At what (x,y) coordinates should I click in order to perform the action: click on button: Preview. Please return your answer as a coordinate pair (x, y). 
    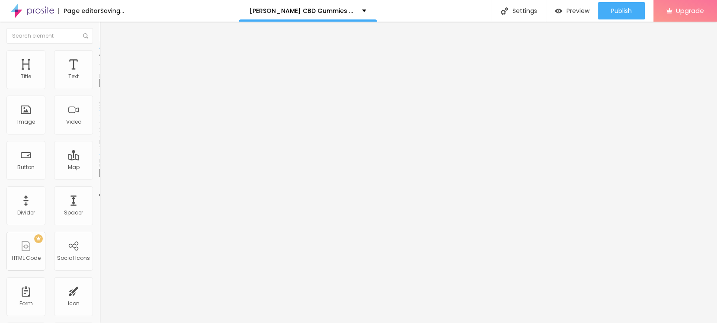
    Looking at the image, I should click on (572, 11).